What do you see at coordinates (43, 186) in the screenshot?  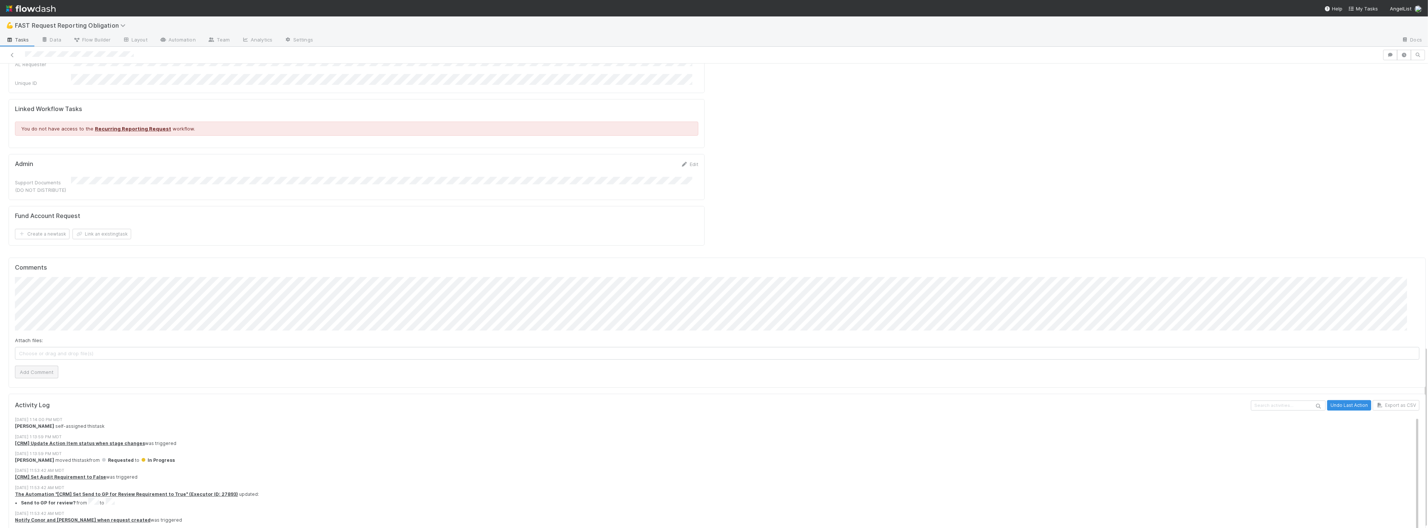 I see `div: Support Documents (DO NOT DISTRIBUTE)` at bounding box center [43, 186].